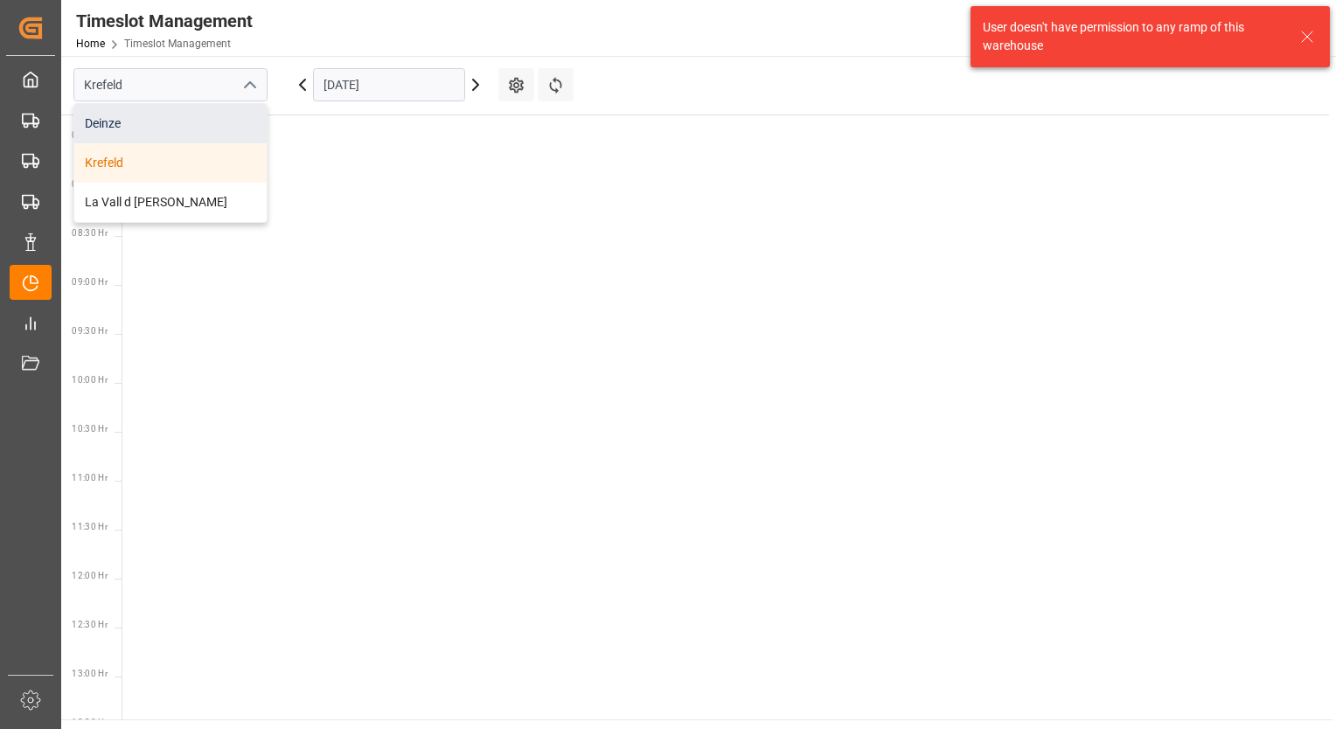 The image size is (1336, 729). I want to click on a: Home, so click(90, 44).